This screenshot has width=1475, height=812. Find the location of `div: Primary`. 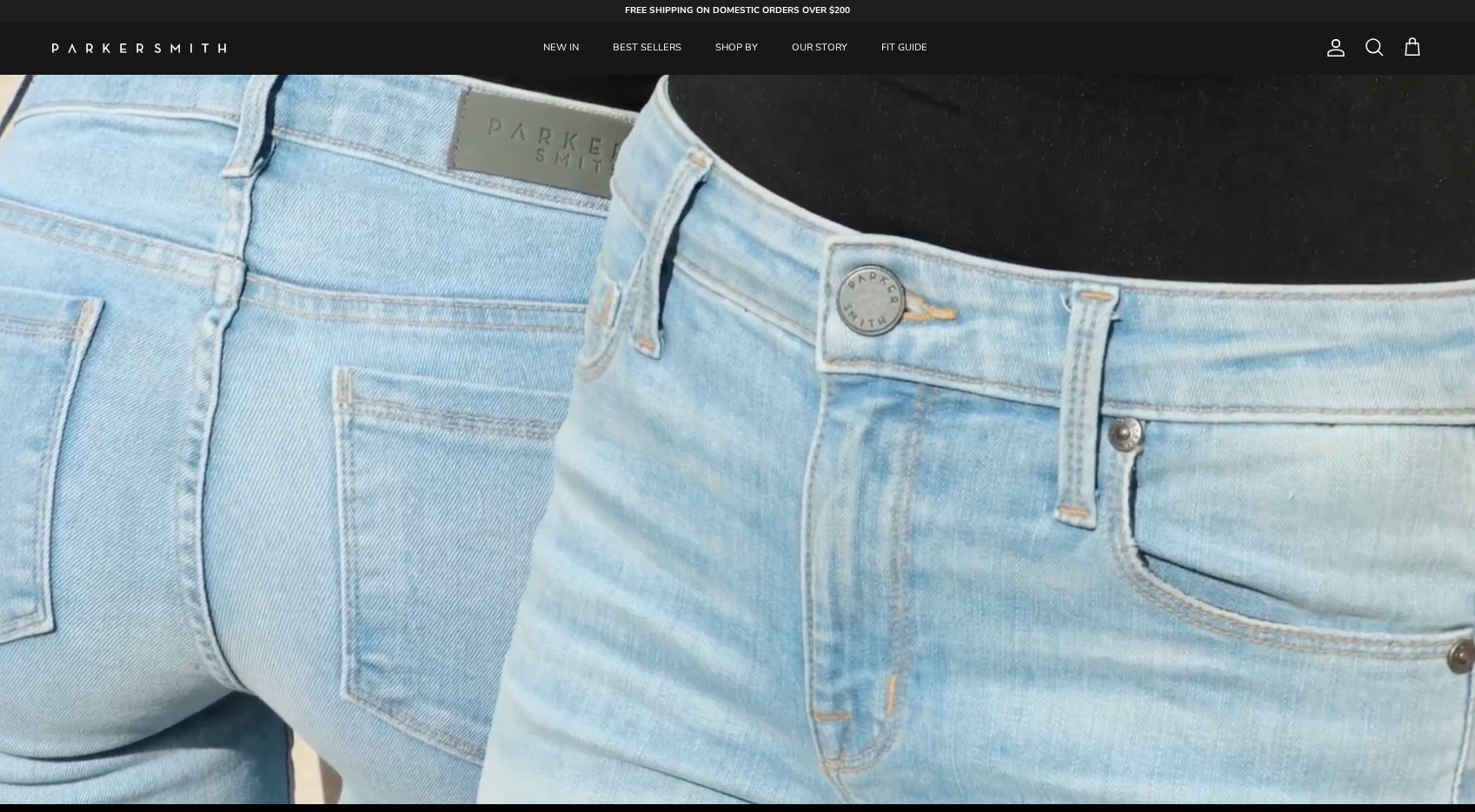

div: Primary is located at coordinates (736, 48).